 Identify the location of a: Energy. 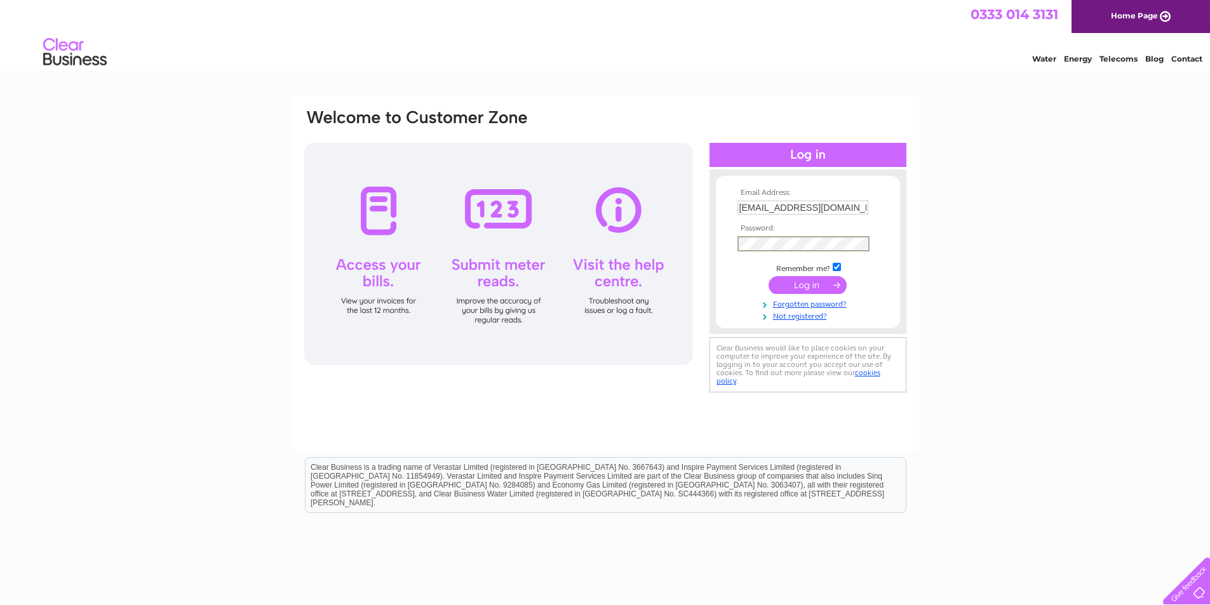
(1078, 58).